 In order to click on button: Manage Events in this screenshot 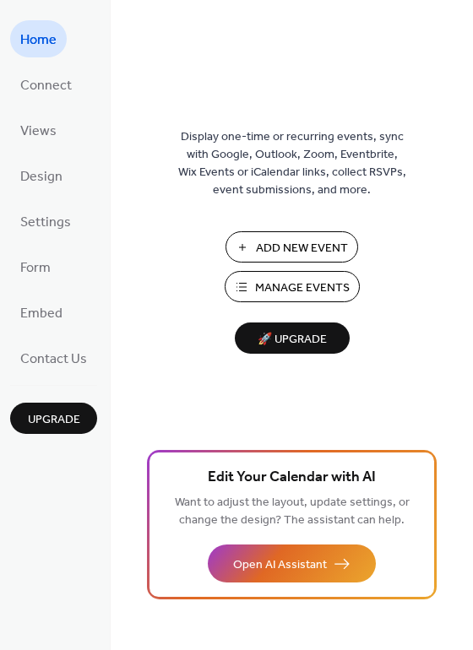, I will do `click(292, 286)`.